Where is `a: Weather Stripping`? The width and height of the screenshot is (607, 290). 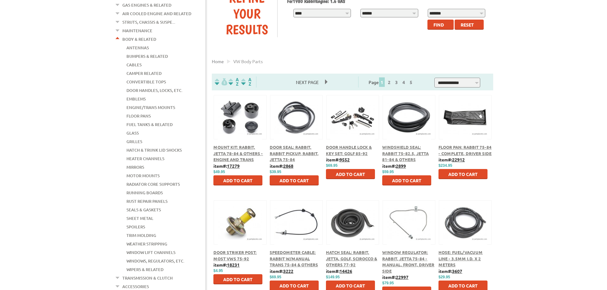 a: Weather Stripping is located at coordinates (147, 244).